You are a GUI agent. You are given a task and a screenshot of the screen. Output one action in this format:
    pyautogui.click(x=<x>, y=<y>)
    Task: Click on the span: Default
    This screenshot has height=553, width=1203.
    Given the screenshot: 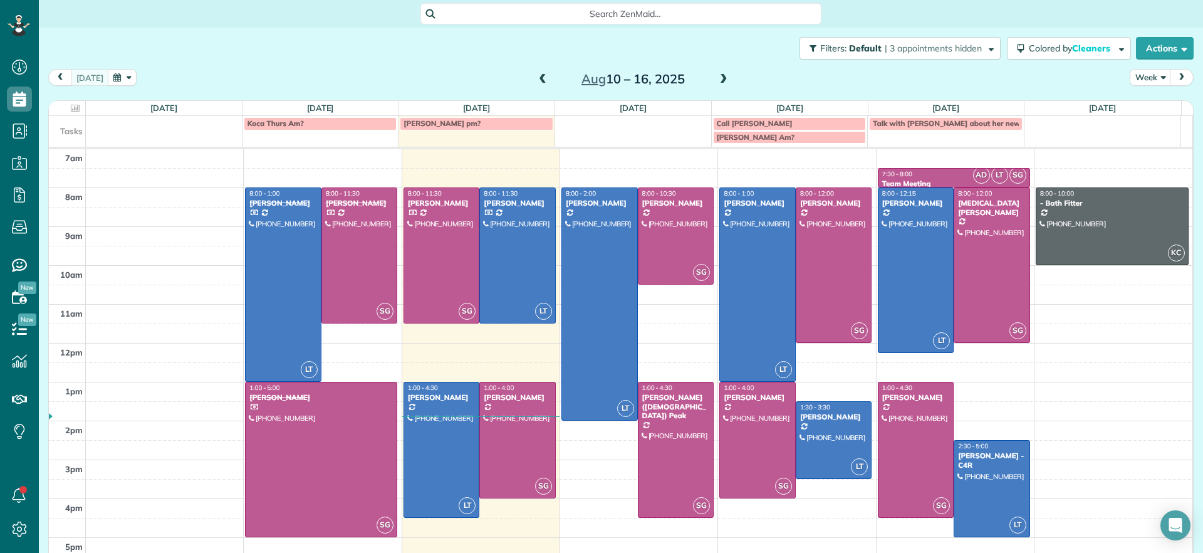 What is the action you would take?
    pyautogui.click(x=866, y=48)
    